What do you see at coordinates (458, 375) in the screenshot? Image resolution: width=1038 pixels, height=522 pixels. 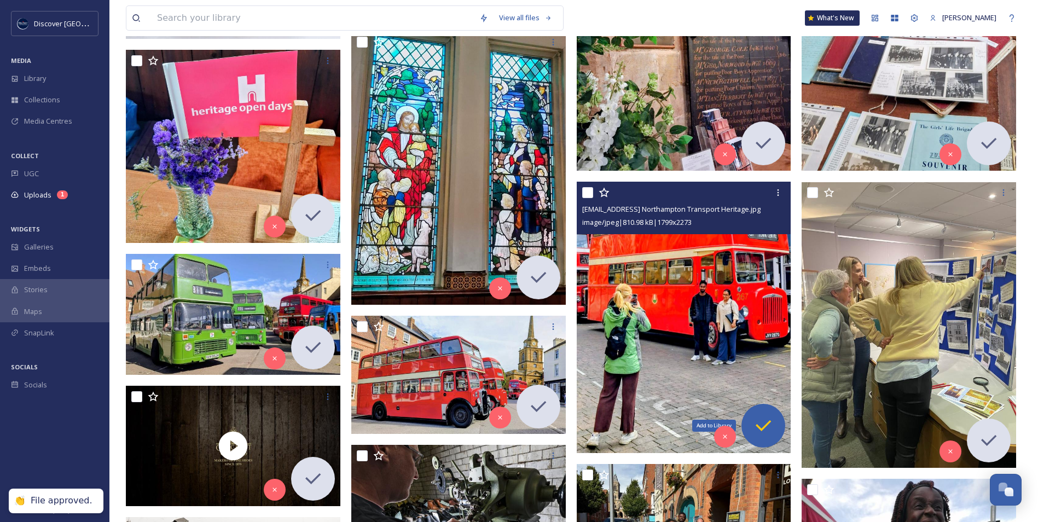 I see `img: ext_1759918011.909772_comms@daventrytowncouncil.co.uk-Daventry buses 1.jpg` at bounding box center [458, 375].